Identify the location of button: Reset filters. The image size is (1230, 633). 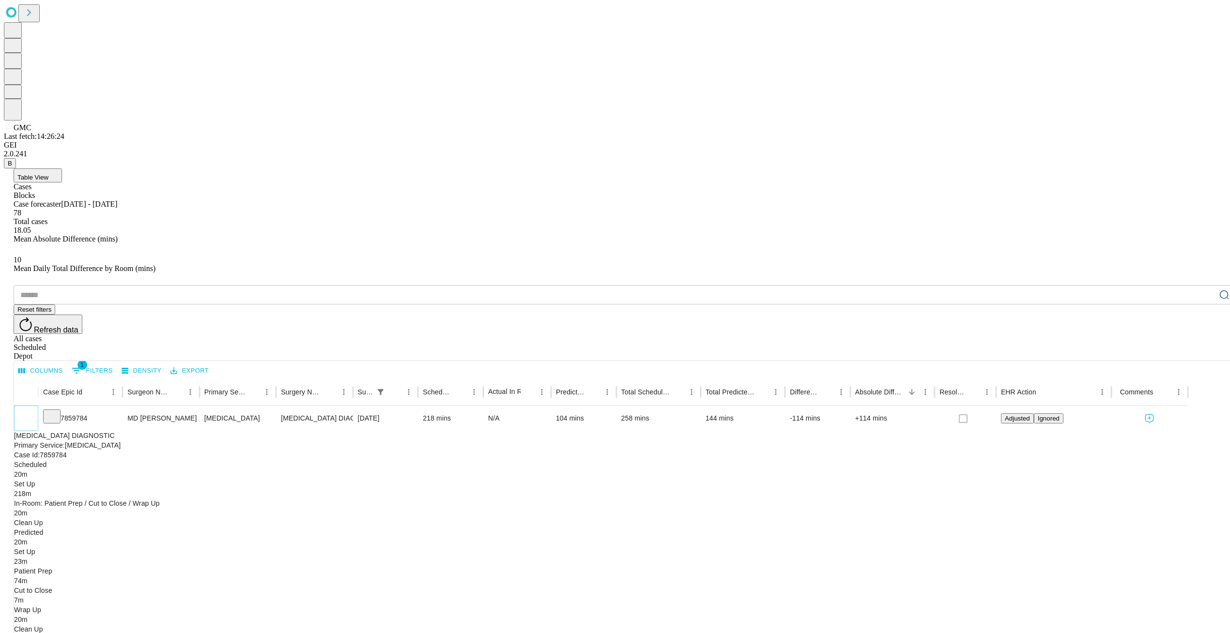
(34, 309).